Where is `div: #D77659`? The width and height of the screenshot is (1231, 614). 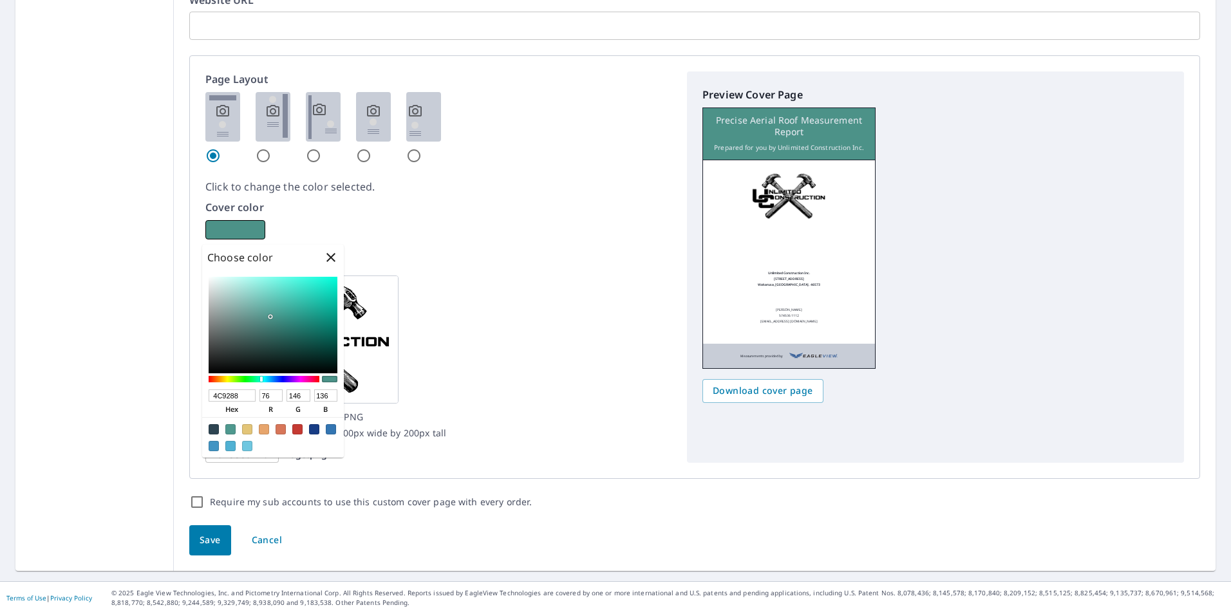 div: #D77659 is located at coordinates (281, 429).